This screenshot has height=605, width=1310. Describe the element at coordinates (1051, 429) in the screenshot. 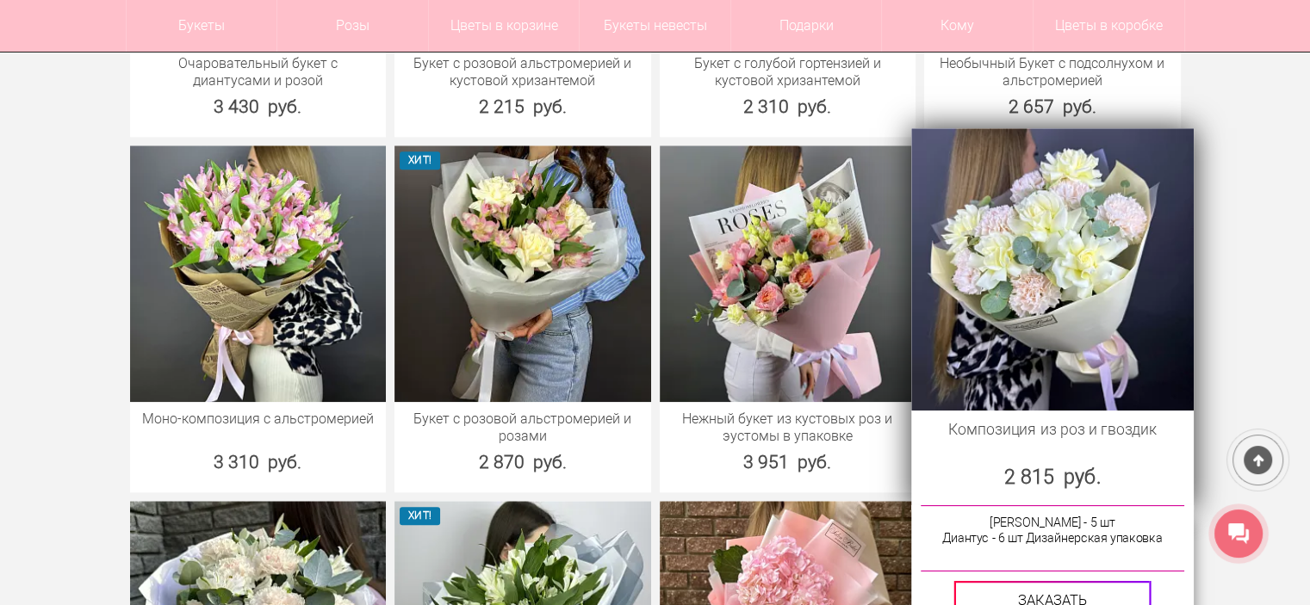

I see `a: Композиция из роз и гвоздик` at that location.